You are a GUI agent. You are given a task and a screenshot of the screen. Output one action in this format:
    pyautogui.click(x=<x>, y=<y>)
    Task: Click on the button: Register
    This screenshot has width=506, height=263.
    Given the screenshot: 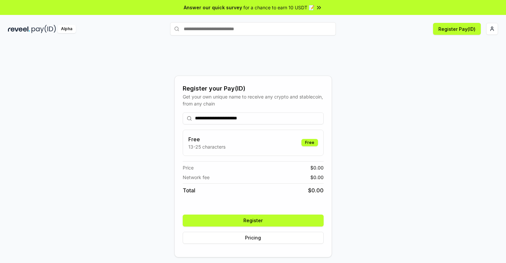 What is the action you would take?
    pyautogui.click(x=253, y=220)
    